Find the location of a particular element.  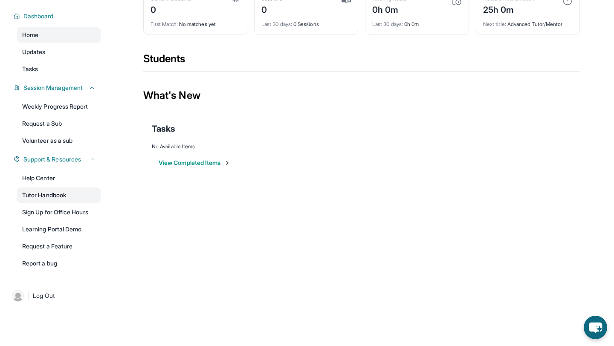

a: Tutor Handbook is located at coordinates (59, 195).